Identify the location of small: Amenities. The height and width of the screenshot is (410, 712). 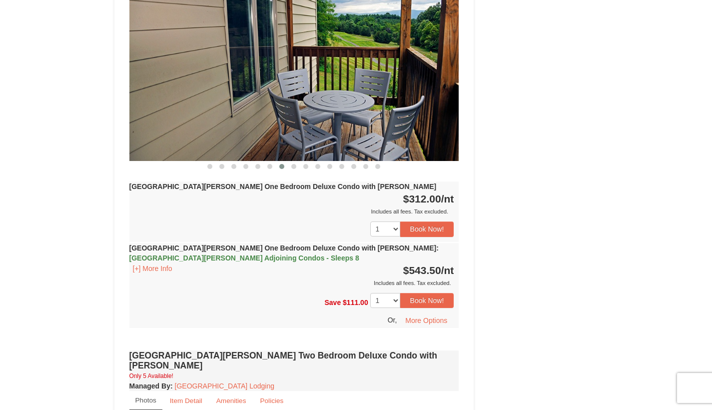
(231, 400).